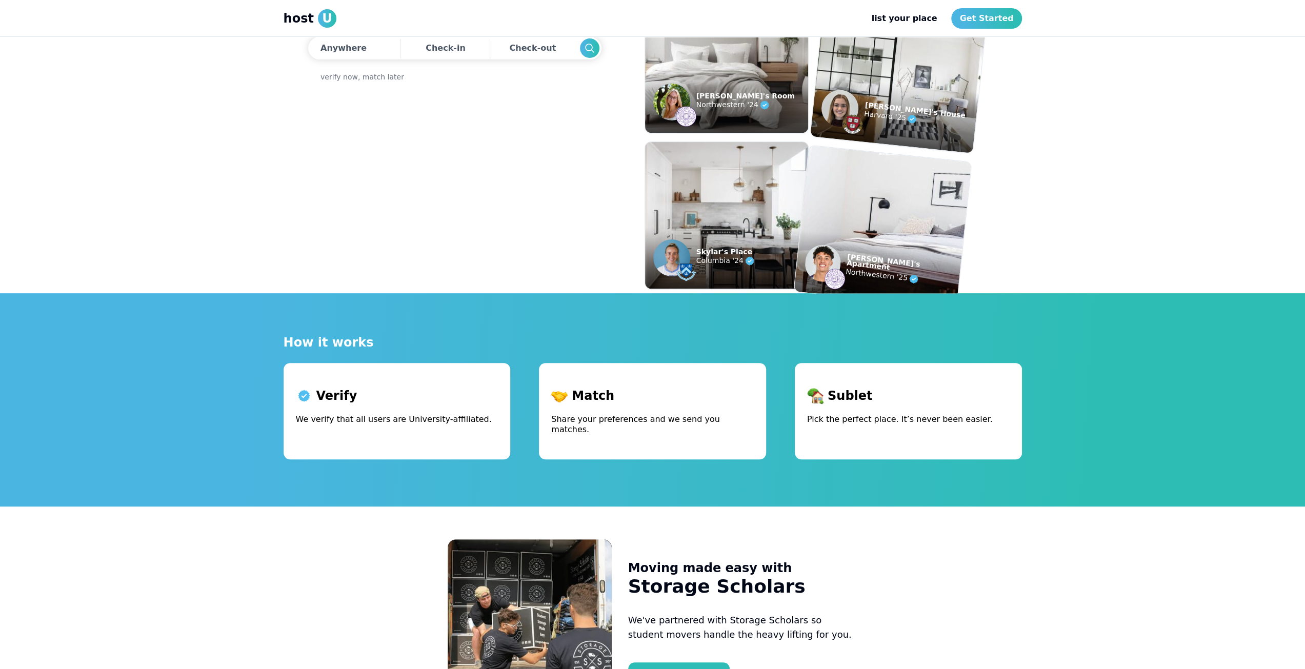 This screenshot has width=1305, height=669. I want to click on p: Sublet, so click(908, 396).